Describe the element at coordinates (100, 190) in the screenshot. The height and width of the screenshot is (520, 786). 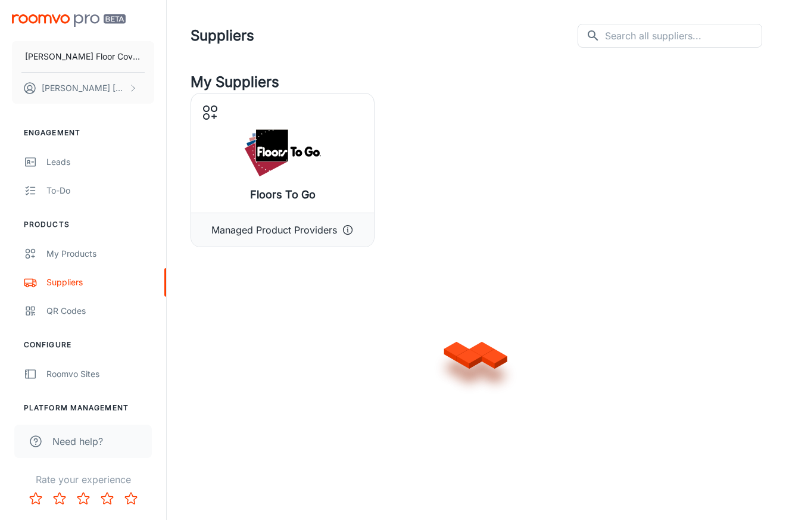
I see `div: To-do` at that location.